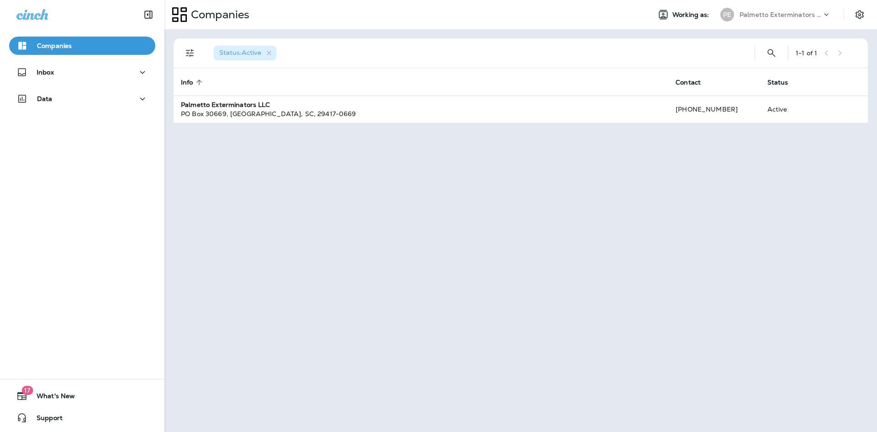 The height and width of the screenshot is (432, 877). Describe the element at coordinates (806, 53) in the screenshot. I see `div: 1 - 1 of 1` at that location.